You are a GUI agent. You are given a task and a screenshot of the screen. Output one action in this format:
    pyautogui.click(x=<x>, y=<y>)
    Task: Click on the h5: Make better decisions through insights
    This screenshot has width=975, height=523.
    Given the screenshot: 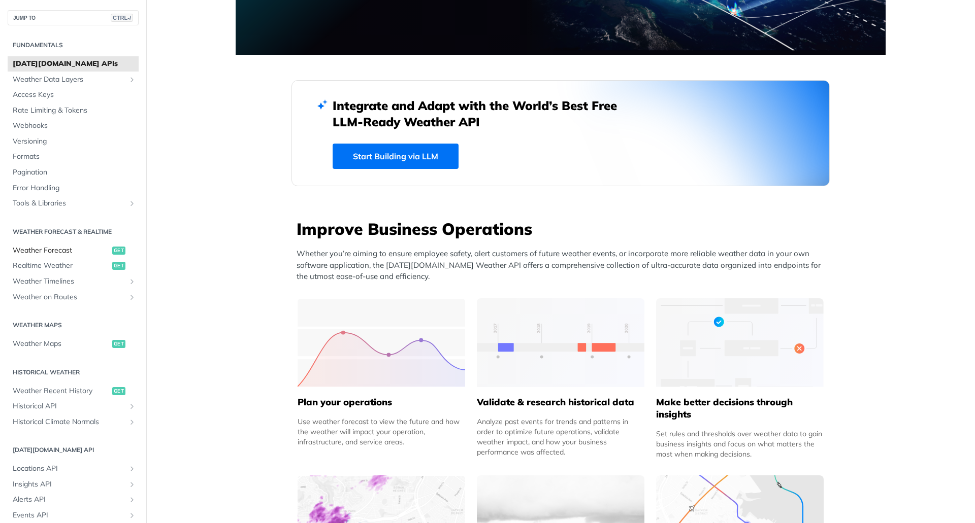 What is the action you would take?
    pyautogui.click(x=740, y=409)
    